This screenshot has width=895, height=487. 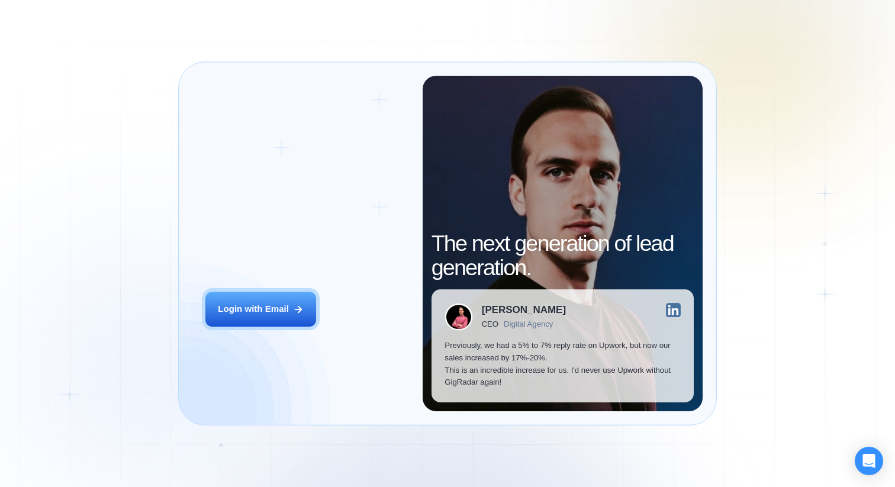 I want to click on div: Login with Email, so click(x=253, y=309).